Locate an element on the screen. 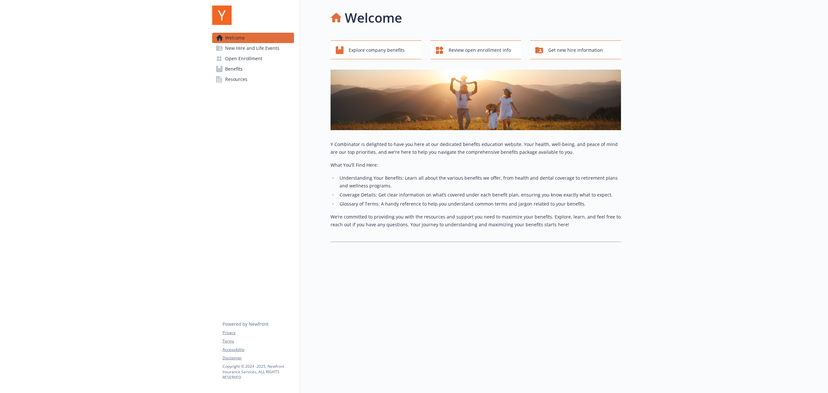 Image resolution: width=828 pixels, height=393 pixels. a: Resources is located at coordinates (253, 79).